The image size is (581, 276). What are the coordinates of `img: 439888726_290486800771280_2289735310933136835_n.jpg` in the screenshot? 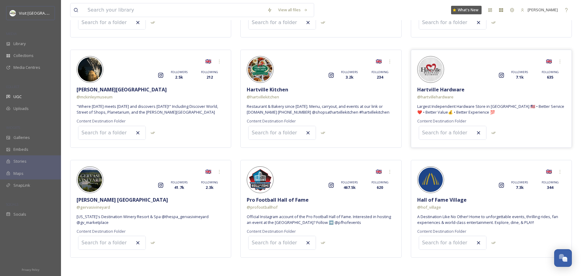 It's located at (431, 70).